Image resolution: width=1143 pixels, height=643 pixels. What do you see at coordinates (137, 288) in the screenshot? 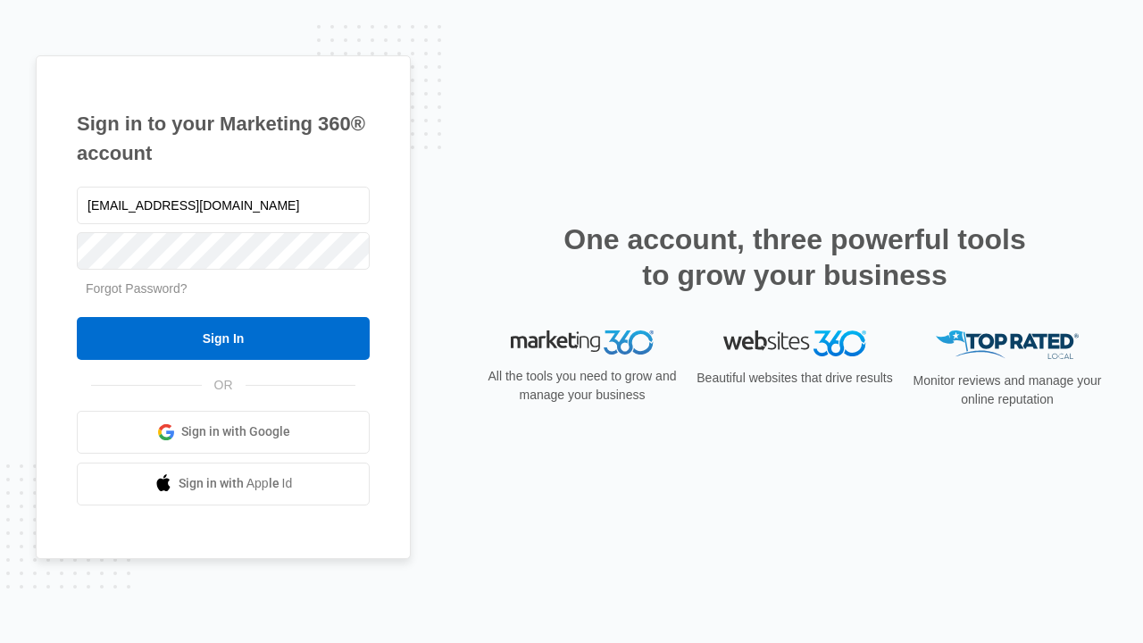
I see `a: Forgot Password?` at bounding box center [137, 288].